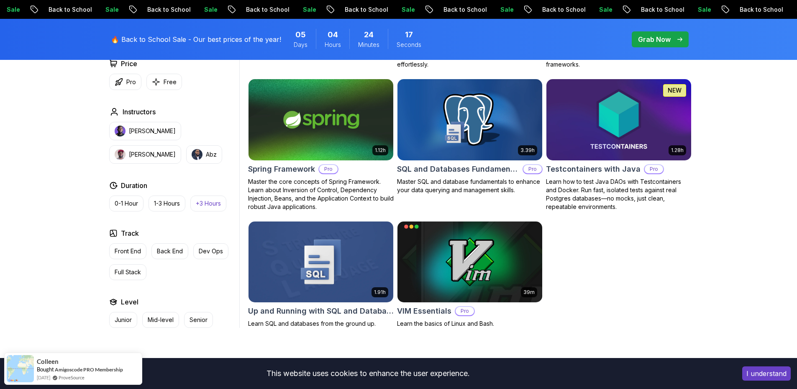 The height and width of the screenshot is (389, 797). Describe the element at coordinates (204, 154) in the screenshot. I see `button: instructor imgAbz` at that location.